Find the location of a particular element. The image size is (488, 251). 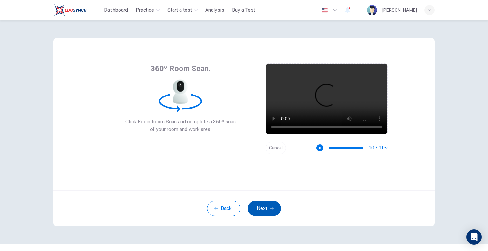

button: Back is located at coordinates (224, 209).